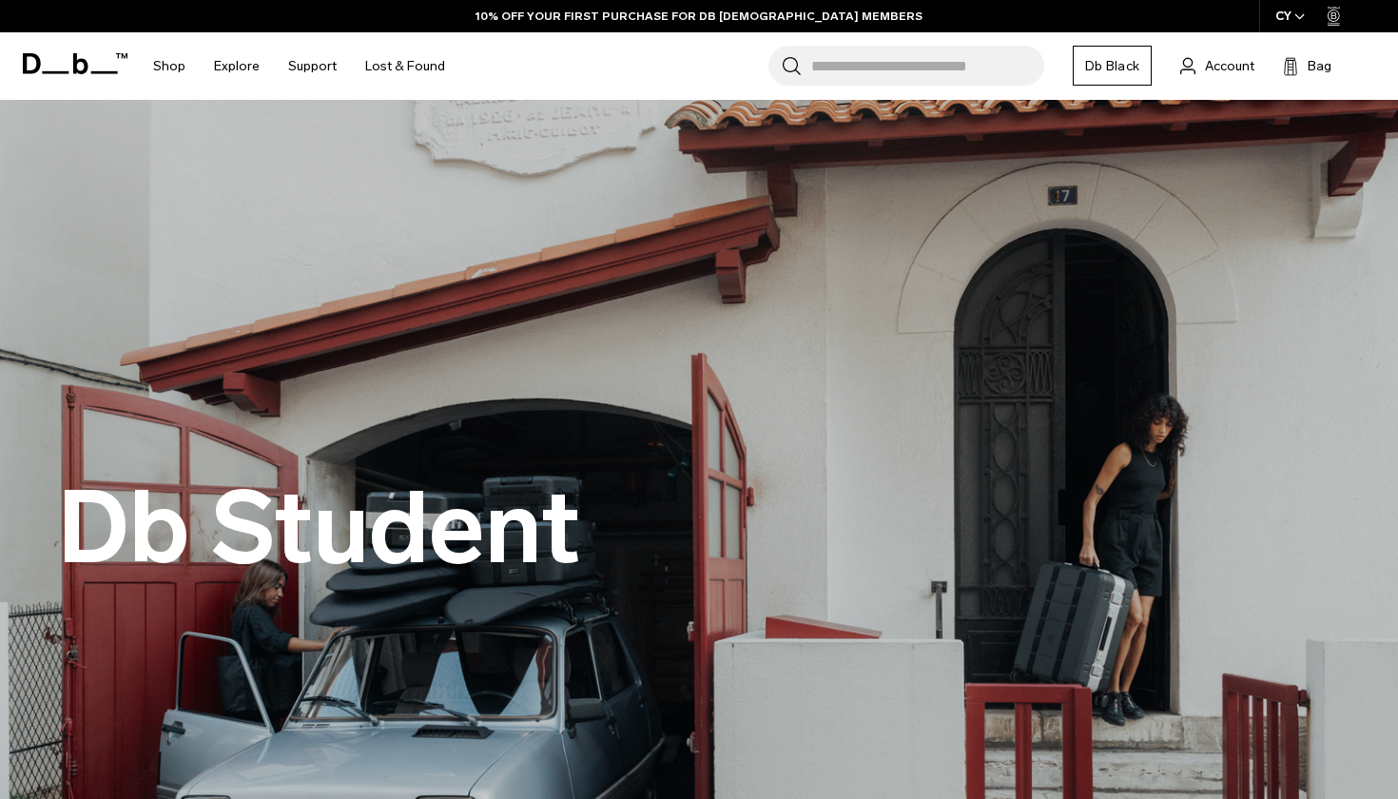 Image resolution: width=1398 pixels, height=799 pixels. Describe the element at coordinates (1306, 66) in the screenshot. I see `button: Bag` at that location.